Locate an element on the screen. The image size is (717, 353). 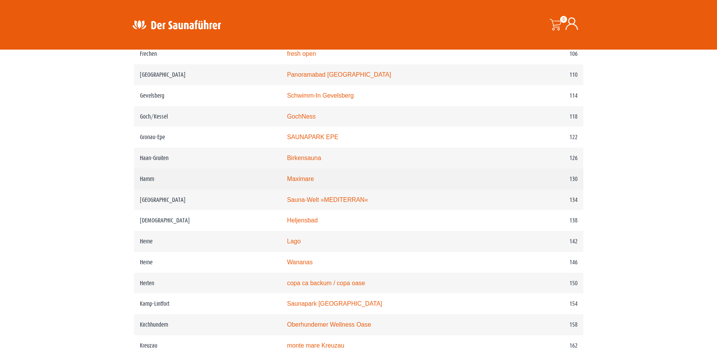
td: 150 is located at coordinates (542, 283).